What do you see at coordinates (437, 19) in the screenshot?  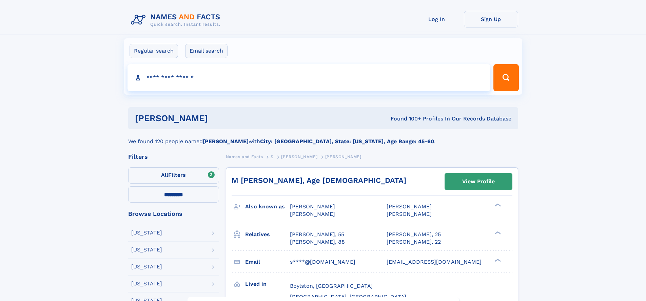 I see `a: Log In` at bounding box center [437, 19].